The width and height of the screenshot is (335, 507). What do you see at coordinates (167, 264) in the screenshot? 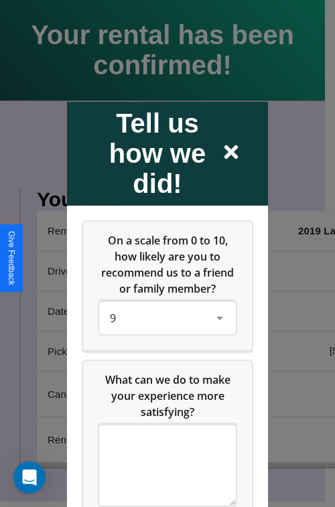
I see `h5: On a scale from 0 to 10, how likely are you to recommend us to a friend or family member?` at bounding box center [167, 264].